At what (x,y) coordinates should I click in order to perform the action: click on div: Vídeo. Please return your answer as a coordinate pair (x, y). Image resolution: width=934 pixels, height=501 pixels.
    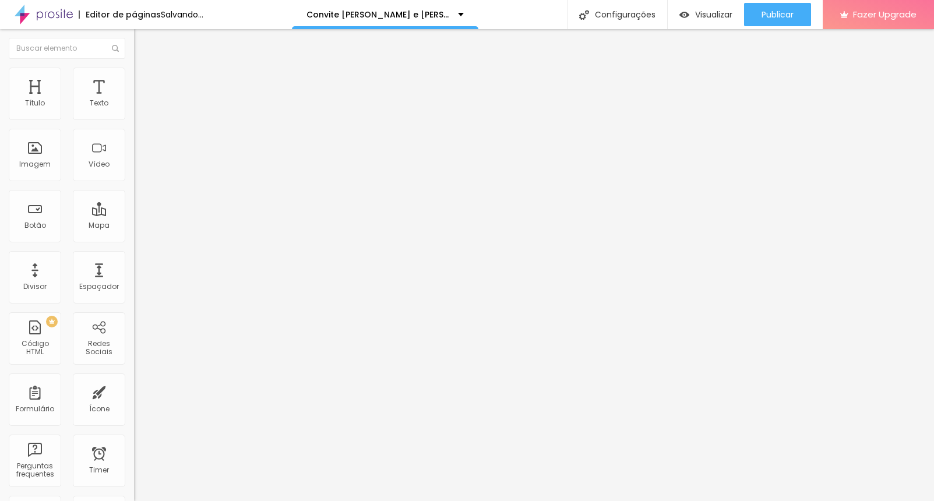
    Looking at the image, I should click on (99, 164).